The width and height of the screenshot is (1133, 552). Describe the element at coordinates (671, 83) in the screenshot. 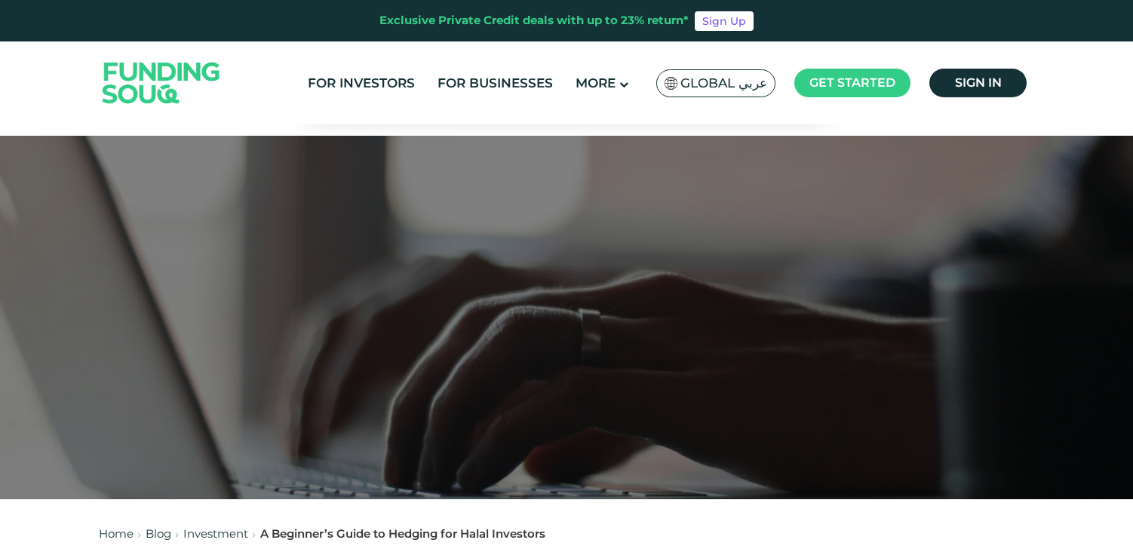

I see `img: SA Flag` at that location.